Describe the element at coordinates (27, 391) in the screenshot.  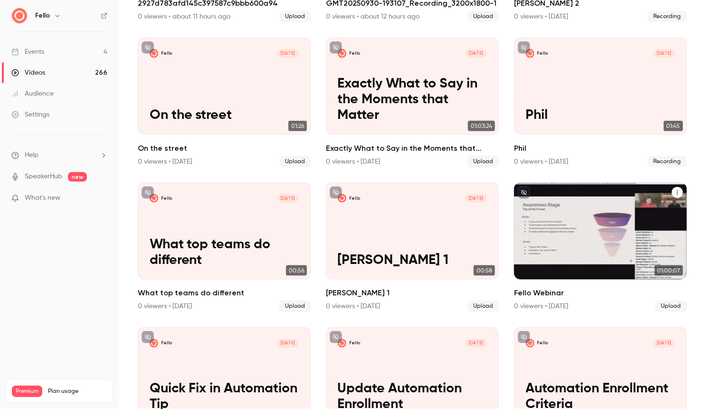
I see `span: Premium` at that location.